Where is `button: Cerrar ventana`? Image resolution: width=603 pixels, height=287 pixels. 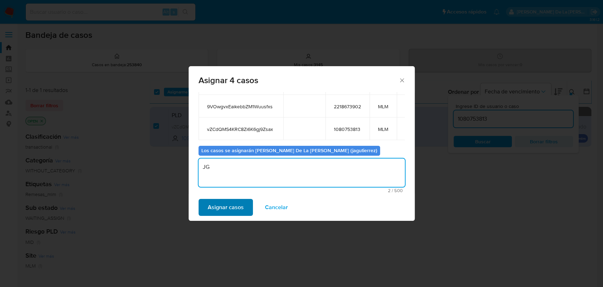 button: Cerrar ventana is located at coordinates (402, 80).